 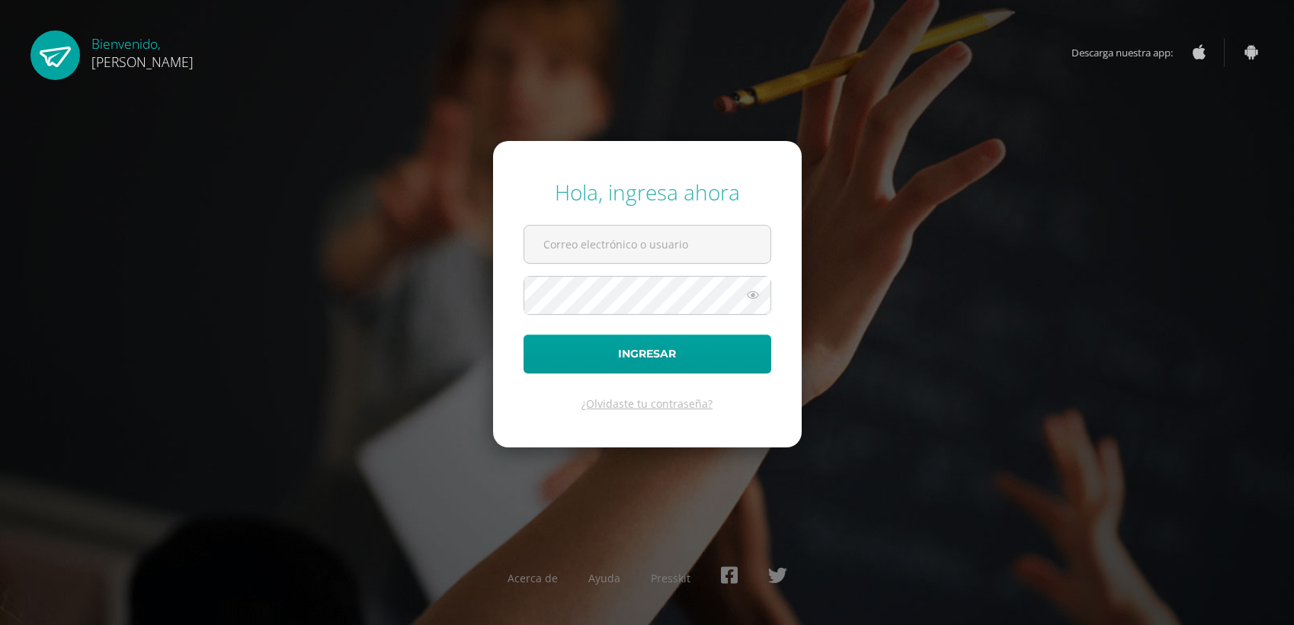 What do you see at coordinates (647, 403) in the screenshot?
I see `a: ¿Olvidaste tu contraseña?` at bounding box center [647, 403].